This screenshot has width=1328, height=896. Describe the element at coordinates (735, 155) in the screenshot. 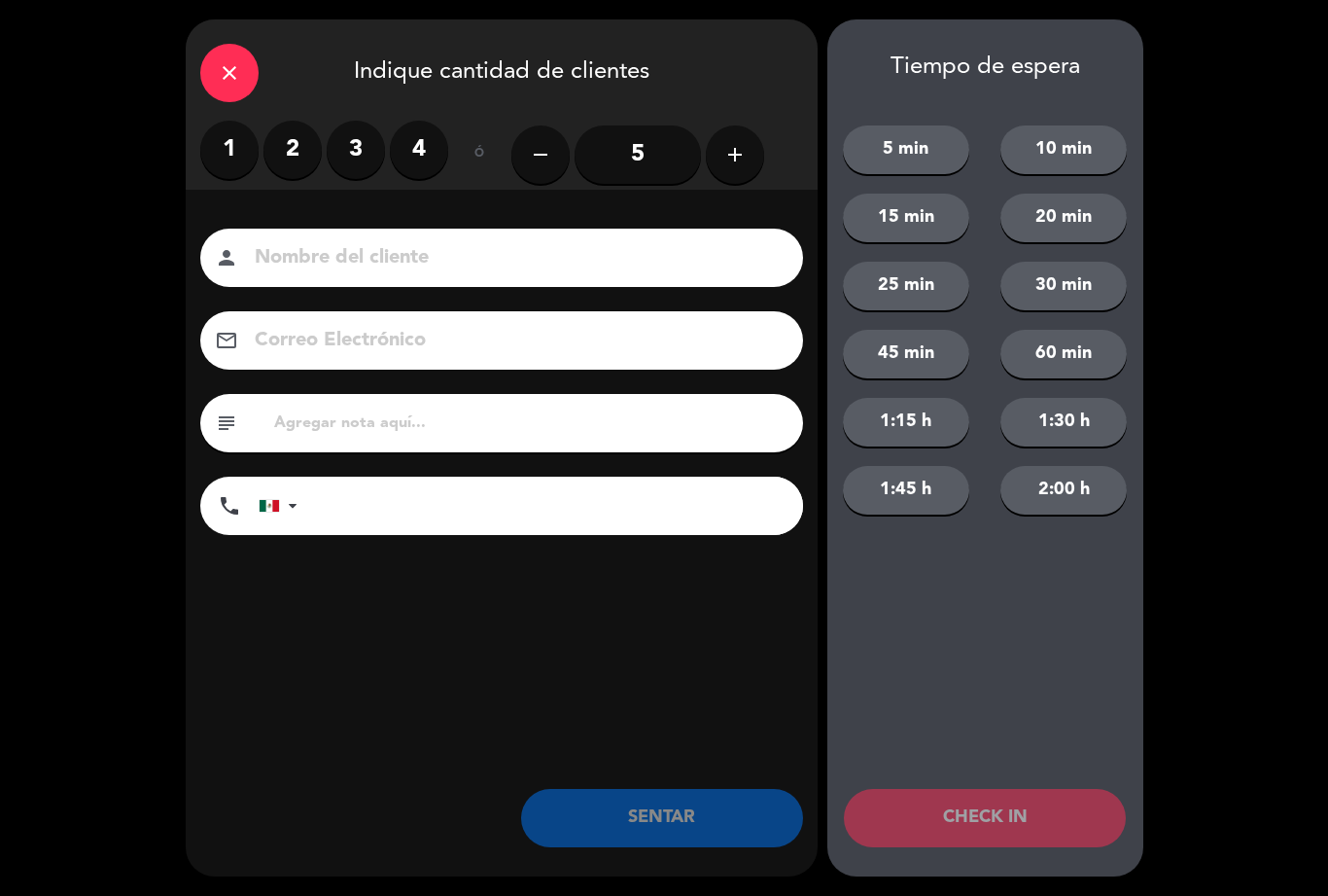

I see `button: add` at that location.